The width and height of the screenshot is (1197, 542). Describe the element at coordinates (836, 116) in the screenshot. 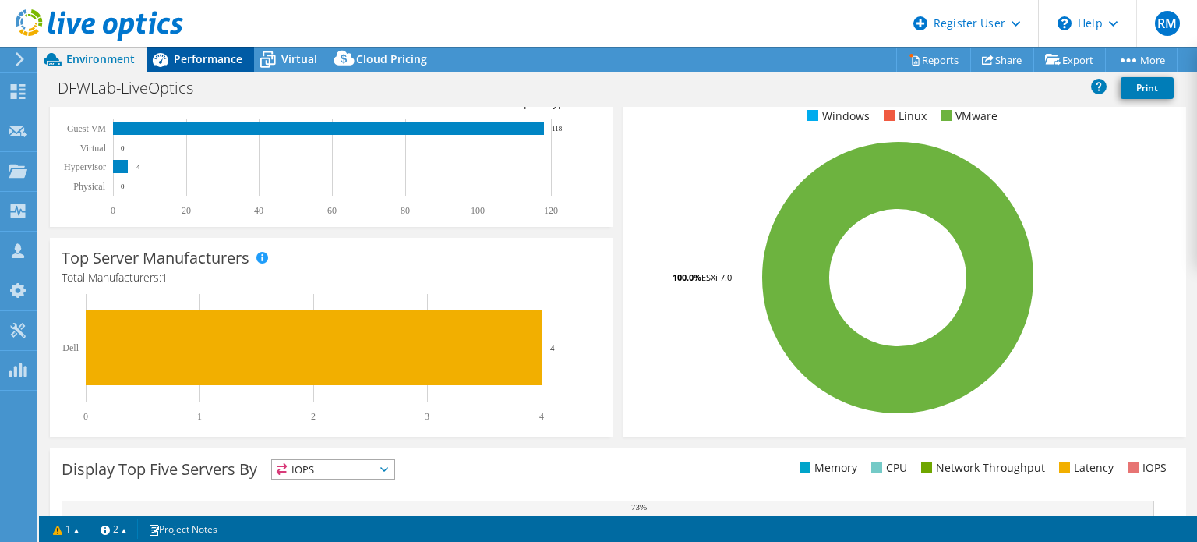

I see `li: Windows` at that location.